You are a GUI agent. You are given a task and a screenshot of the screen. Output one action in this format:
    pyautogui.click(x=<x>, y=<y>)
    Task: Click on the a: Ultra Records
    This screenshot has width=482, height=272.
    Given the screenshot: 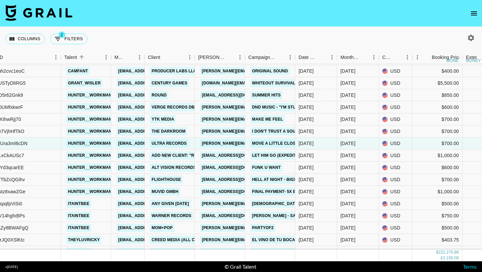 What is the action you would take?
    pyautogui.click(x=169, y=143)
    